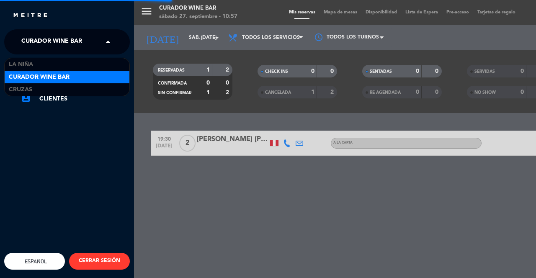 This screenshot has height=278, width=536. Describe the element at coordinates (21, 90) in the screenshot. I see `span: Cruzas` at that location.